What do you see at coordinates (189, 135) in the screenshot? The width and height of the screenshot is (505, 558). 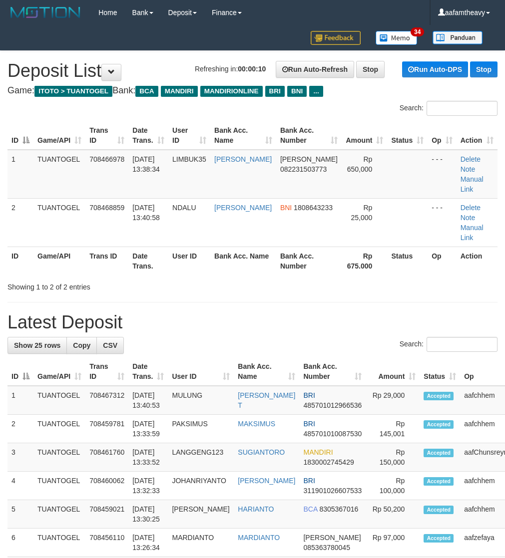 I see `th: User ID: activate to sort column ascending` at bounding box center [189, 135].